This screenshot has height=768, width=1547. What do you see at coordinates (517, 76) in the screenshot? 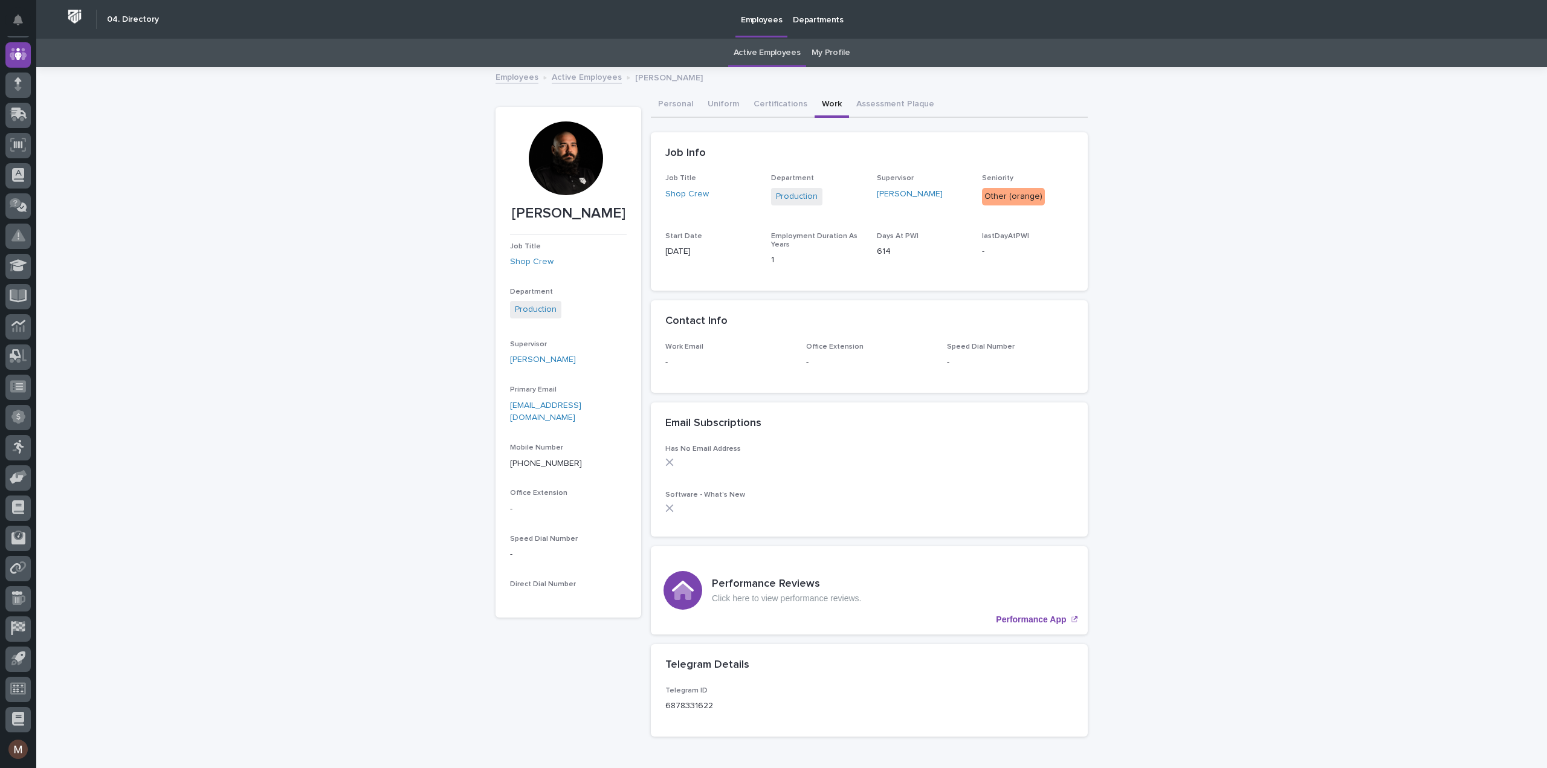
I see `a: Employees` at bounding box center [517, 76].